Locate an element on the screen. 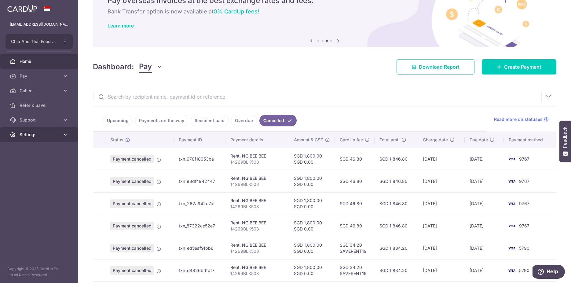 The image size is (571, 283). span: Status is located at coordinates (117, 140).